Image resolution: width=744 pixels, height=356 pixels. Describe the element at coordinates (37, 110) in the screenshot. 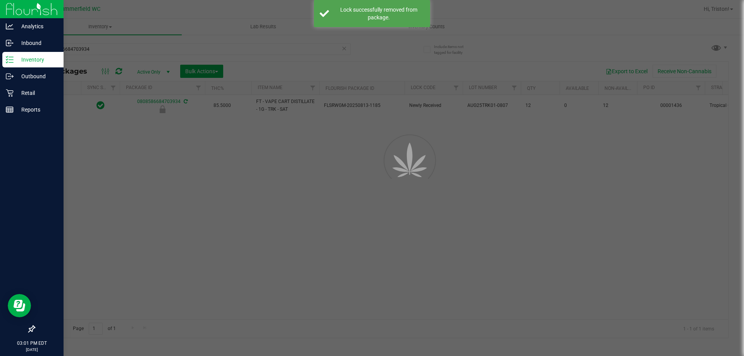

I see `p: Reports` at that location.